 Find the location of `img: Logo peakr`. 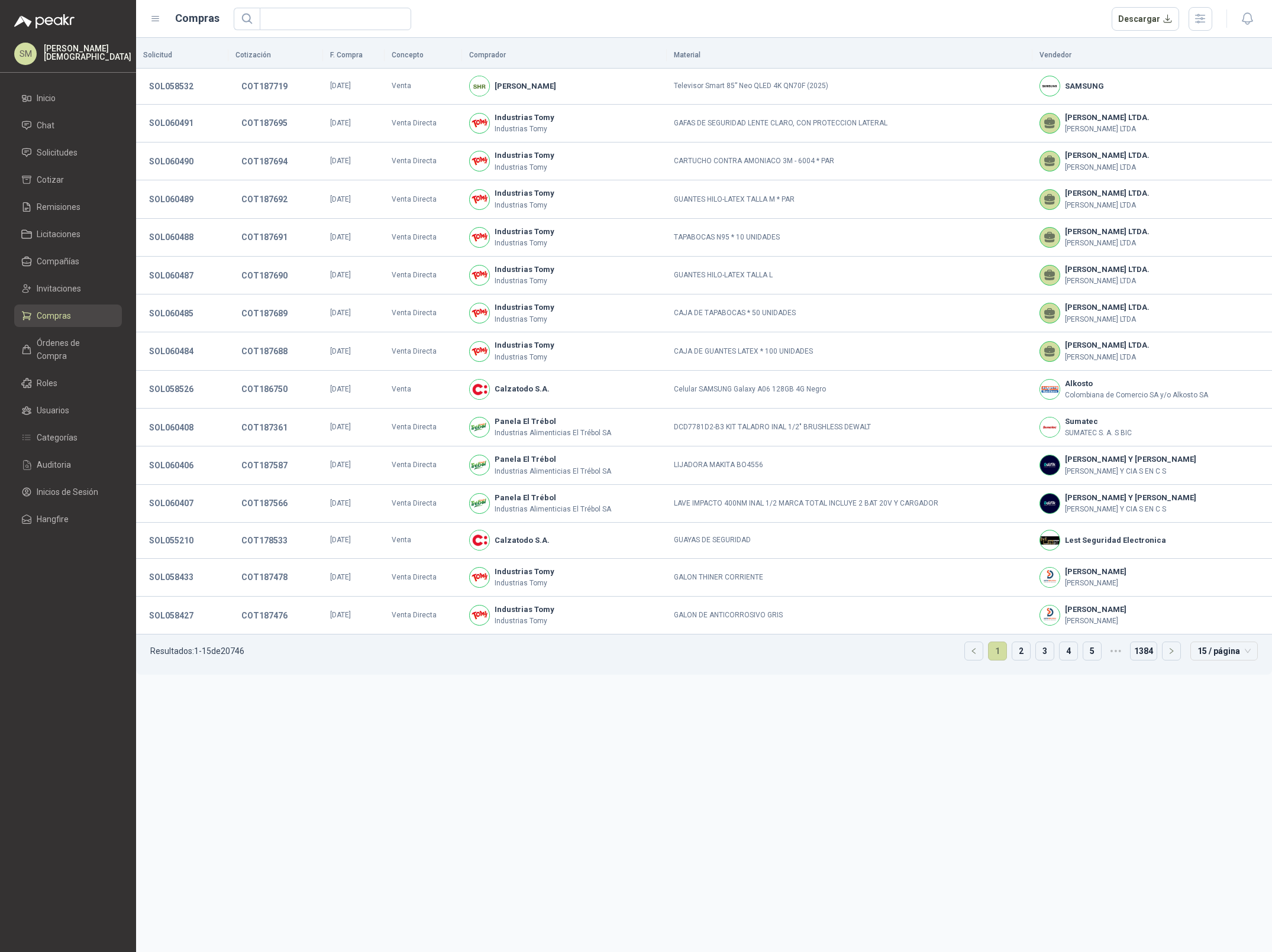

img: Logo peakr is located at coordinates (44, 22).